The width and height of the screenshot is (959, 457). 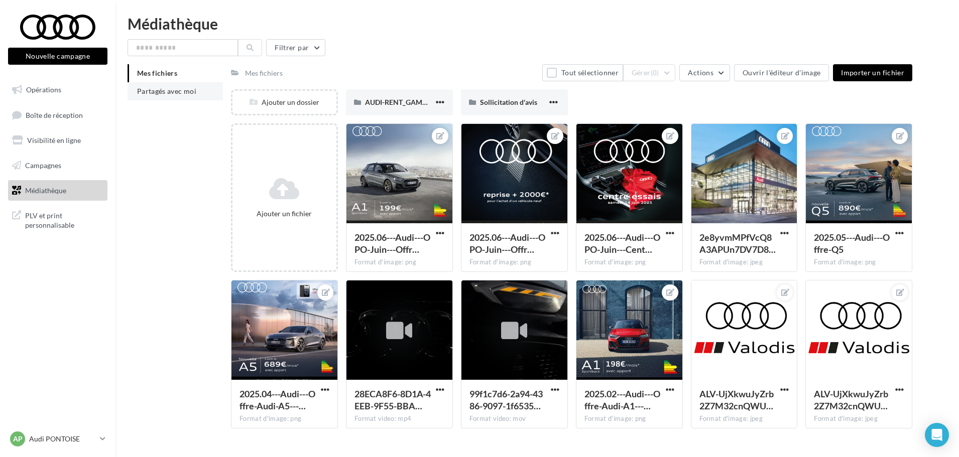 I want to click on span: 2025.04---Audi---Offre-Audi-A5---GMB---1080-x-1080 -, so click(x=277, y=400).